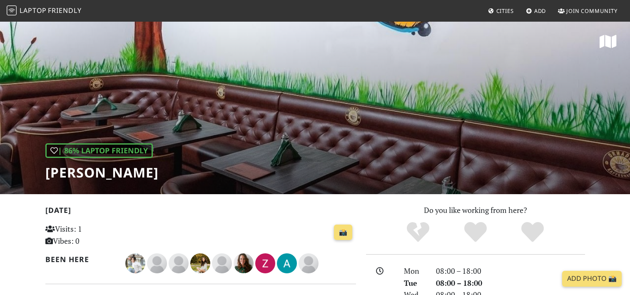 Image resolution: width=630 pixels, height=295 pixels. What do you see at coordinates (180, 263) in the screenshot?
I see `span: Hande Tuncay` at bounding box center [180, 263].